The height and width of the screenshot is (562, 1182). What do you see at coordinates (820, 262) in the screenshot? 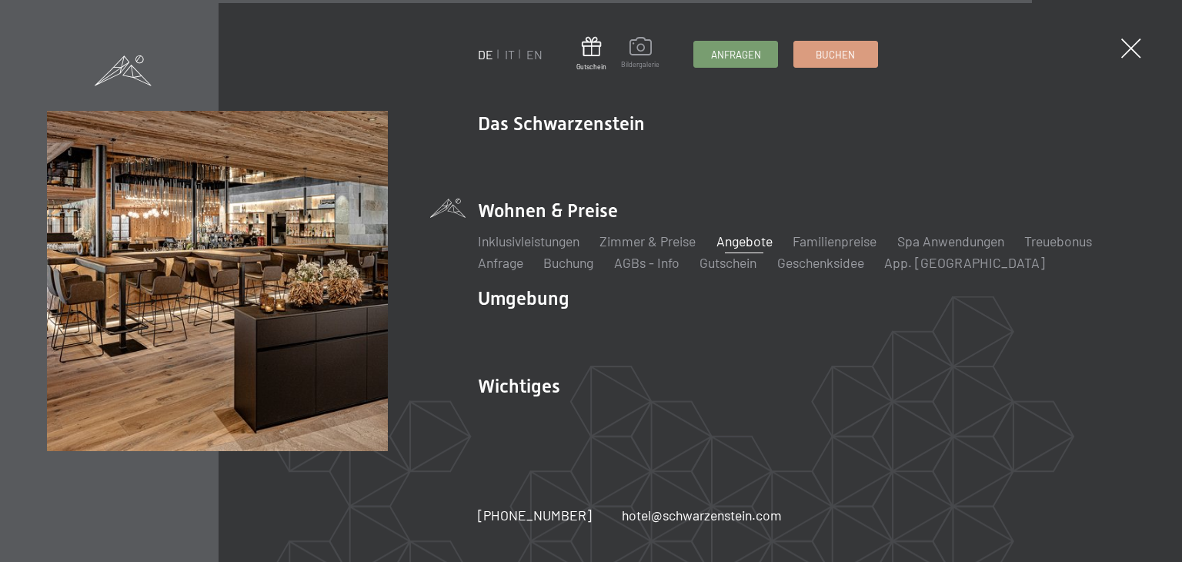
I see `a: Geschenksidee` at bounding box center [820, 262].